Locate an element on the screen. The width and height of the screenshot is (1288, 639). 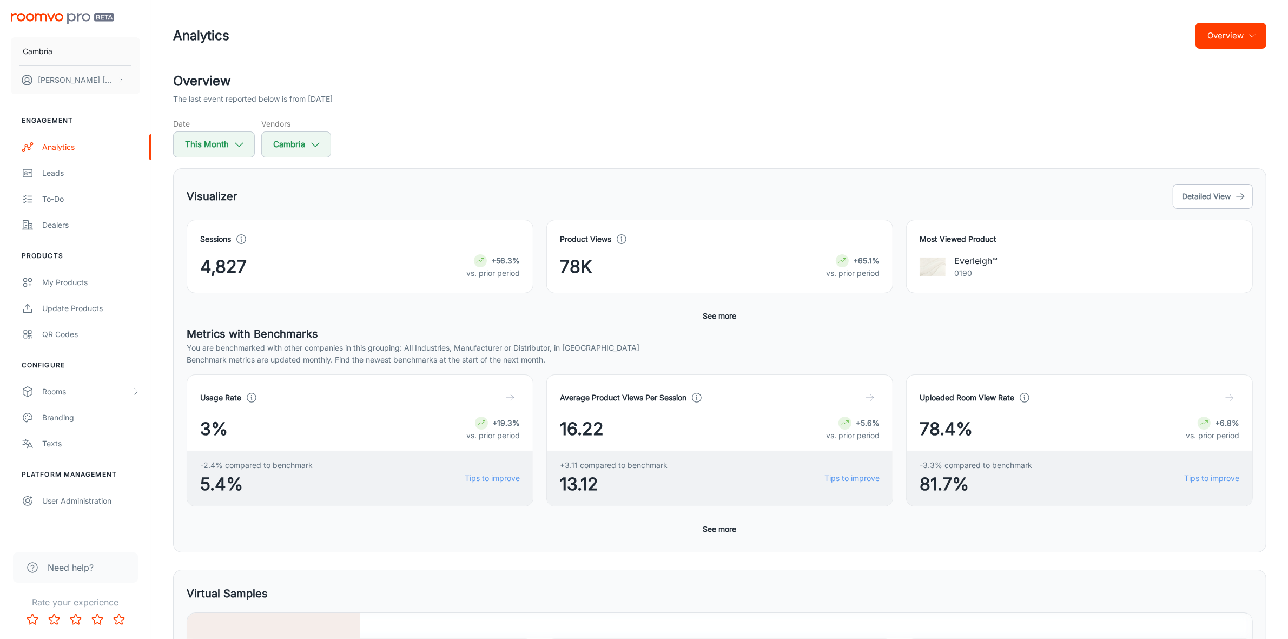
span: -3.3% compared to benchmark is located at coordinates (976, 465).